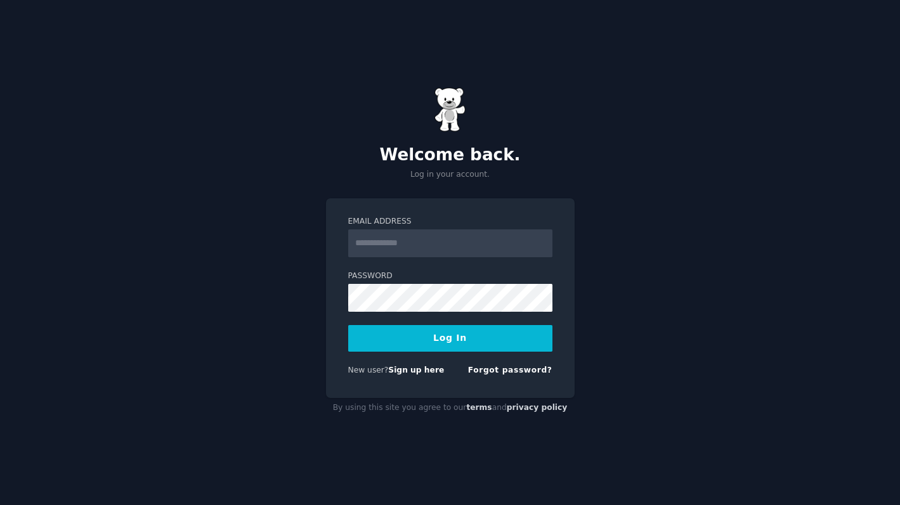  What do you see at coordinates (479, 408) in the screenshot?
I see `a: terms` at bounding box center [479, 408].